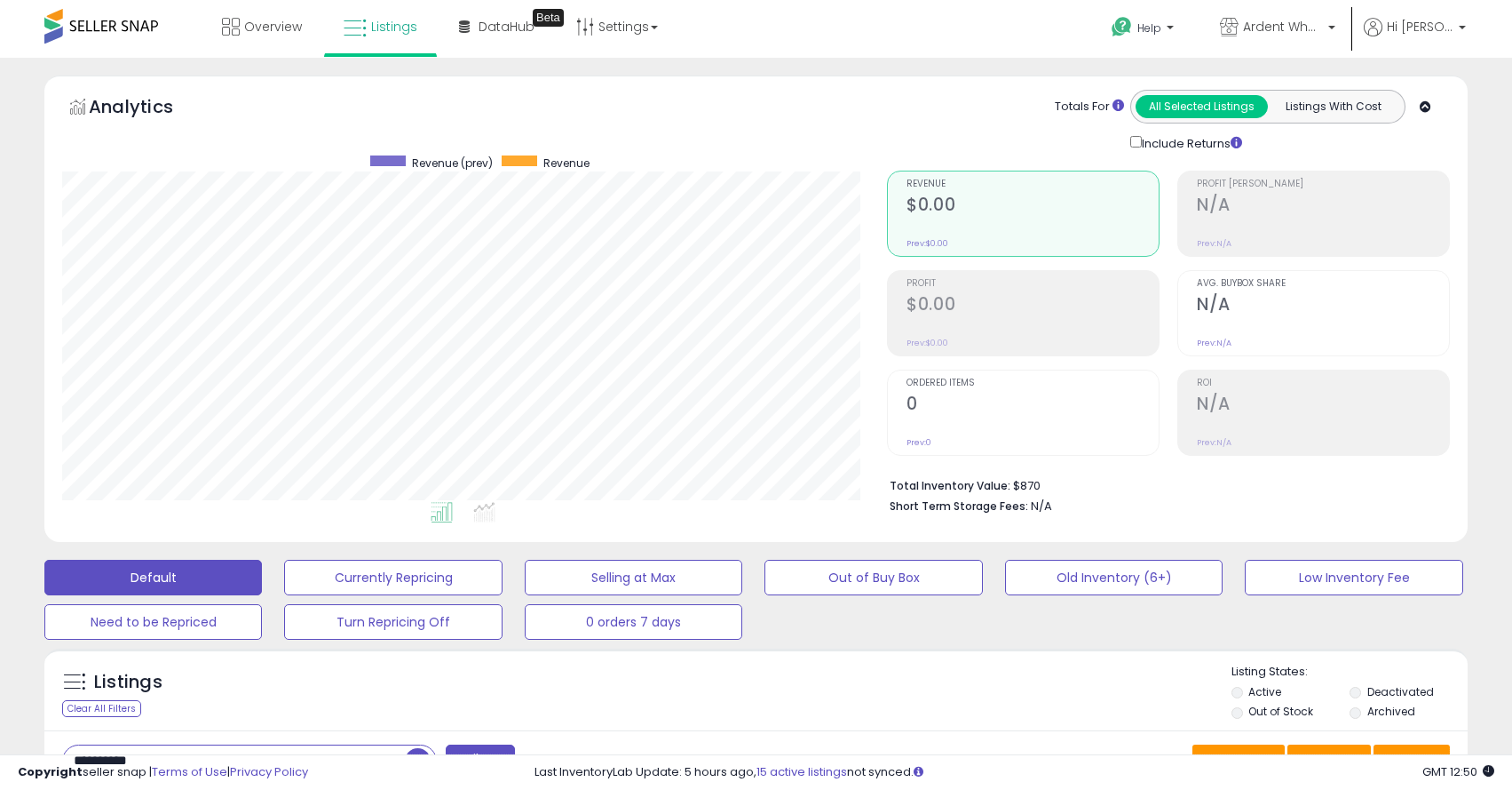 The height and width of the screenshot is (790, 1512). What do you see at coordinates (1400, 692) in the screenshot?
I see `label: Deactivated` at bounding box center [1400, 692].